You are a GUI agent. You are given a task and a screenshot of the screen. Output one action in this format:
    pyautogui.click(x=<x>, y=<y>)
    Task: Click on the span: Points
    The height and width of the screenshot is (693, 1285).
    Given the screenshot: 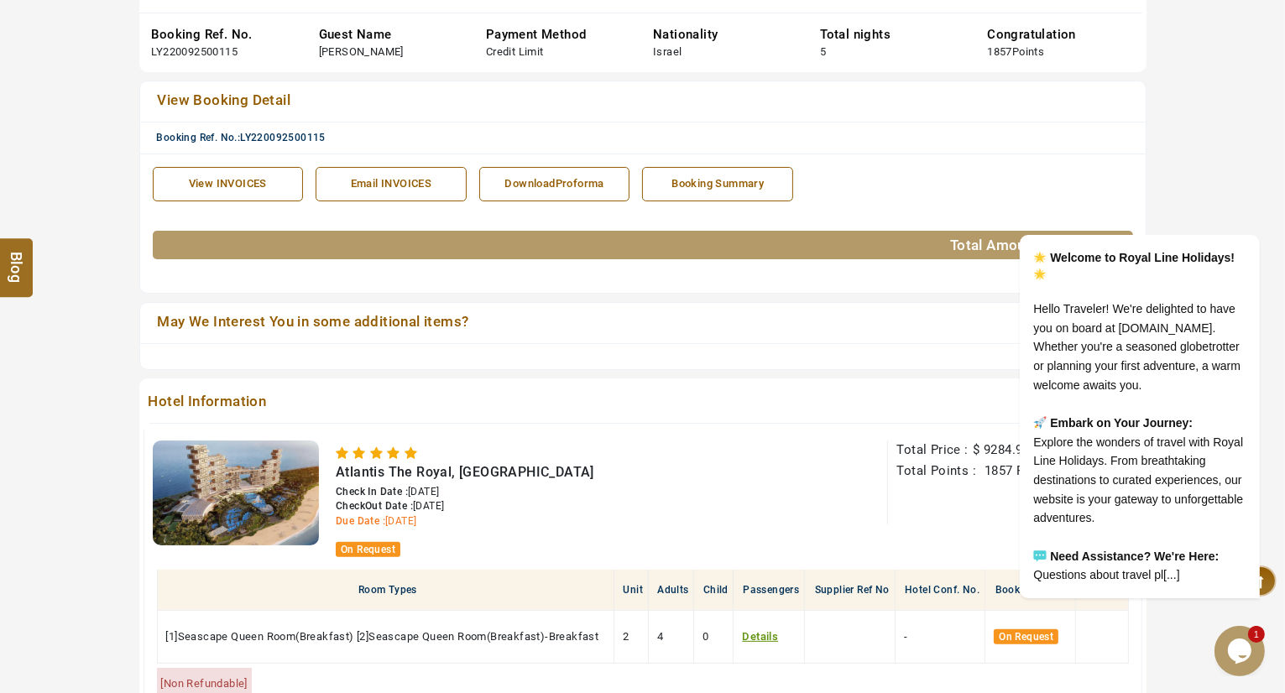 What is the action you would take?
    pyautogui.click(x=1028, y=51)
    